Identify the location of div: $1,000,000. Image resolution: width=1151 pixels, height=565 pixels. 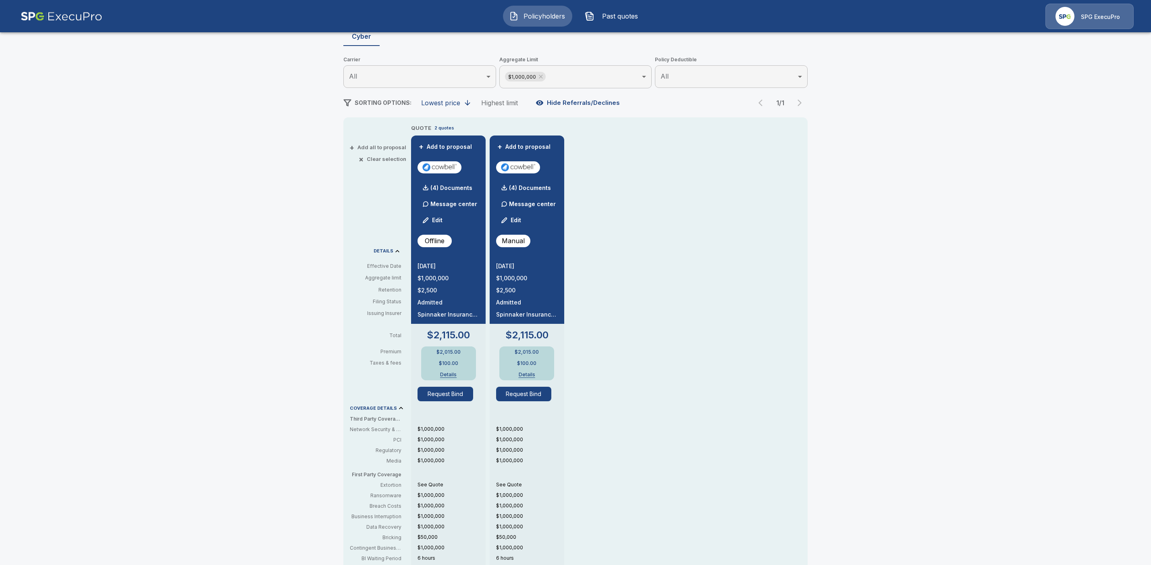
(525, 77).